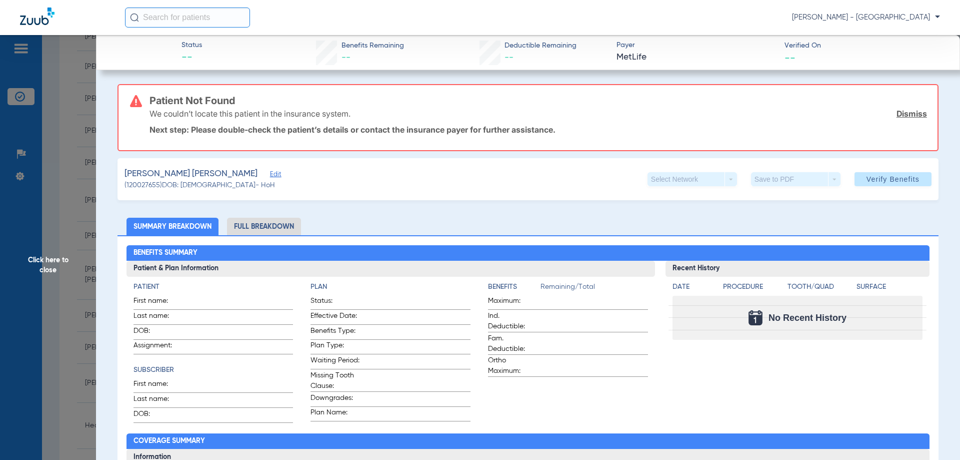 This screenshot has width=960, height=460. I want to click on app-breakdown-title: Subscriber, so click(214, 370).